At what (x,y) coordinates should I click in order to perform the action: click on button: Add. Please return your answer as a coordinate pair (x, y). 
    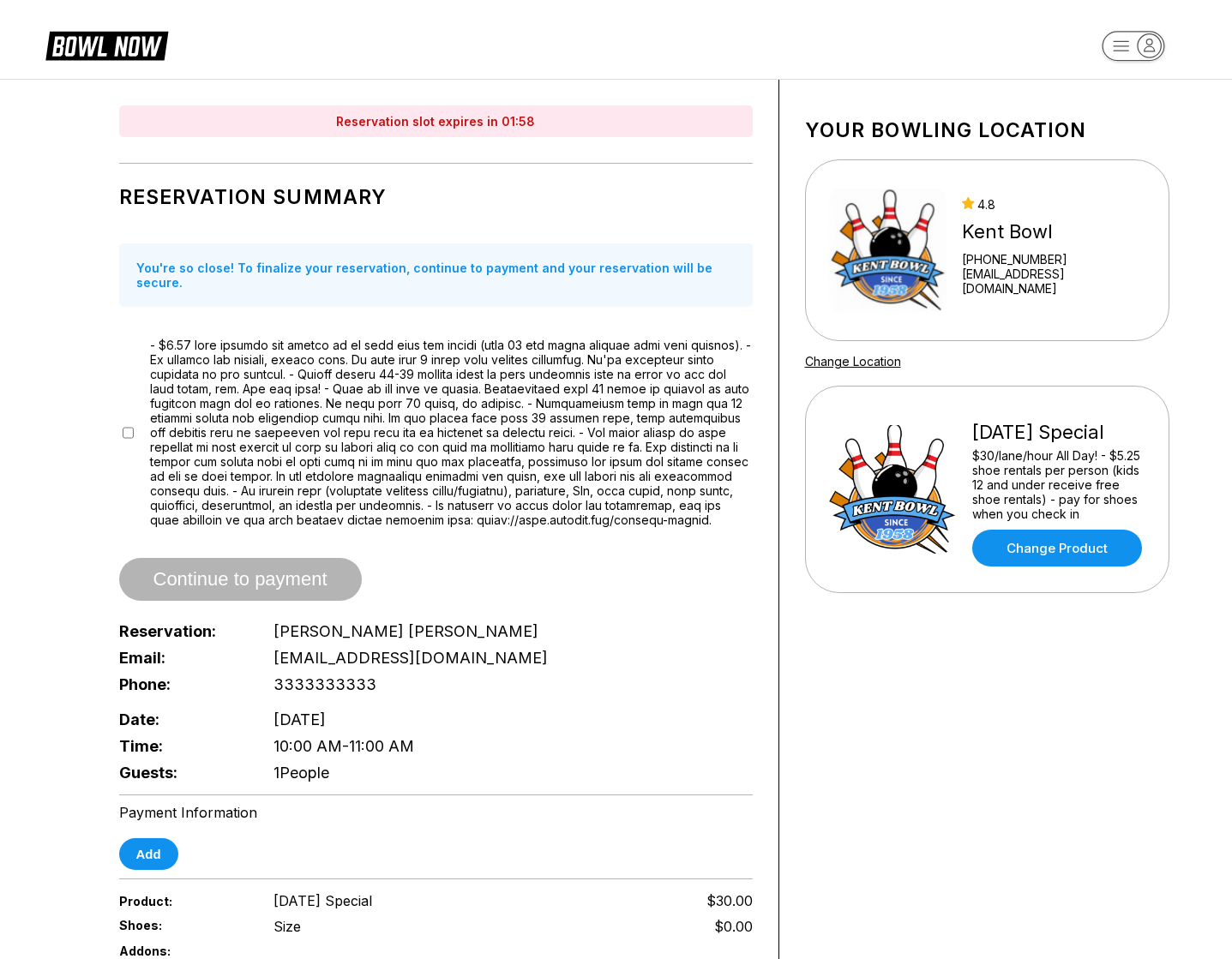
    Looking at the image, I should click on (148, 854).